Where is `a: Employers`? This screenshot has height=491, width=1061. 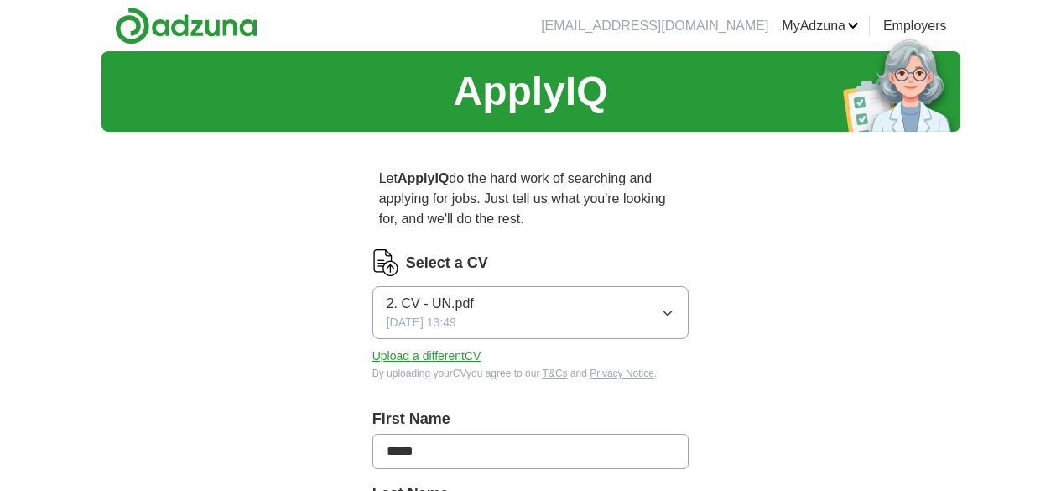
a: Employers is located at coordinates (915, 26).